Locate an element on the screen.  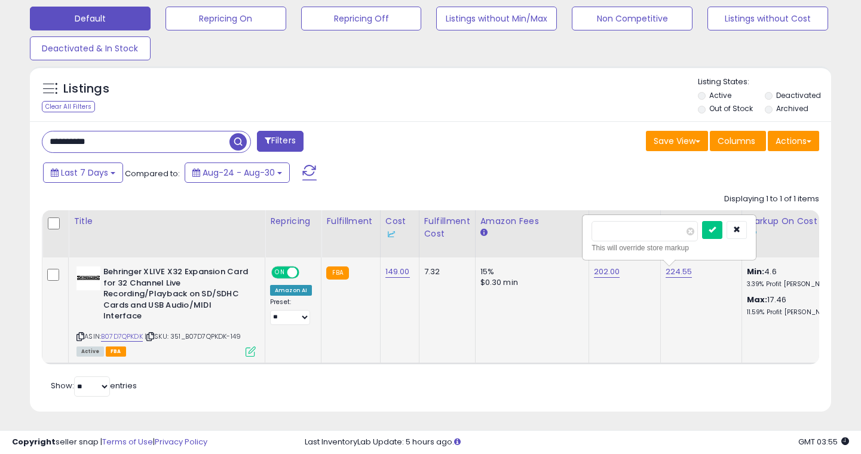
span: Show: entries is located at coordinates (94, 386).